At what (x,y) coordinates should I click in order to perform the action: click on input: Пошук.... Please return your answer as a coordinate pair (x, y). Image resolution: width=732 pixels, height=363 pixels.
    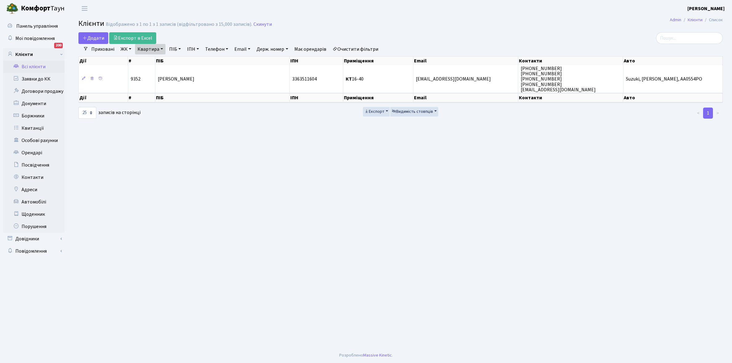
    Looking at the image, I should click on (689, 38).